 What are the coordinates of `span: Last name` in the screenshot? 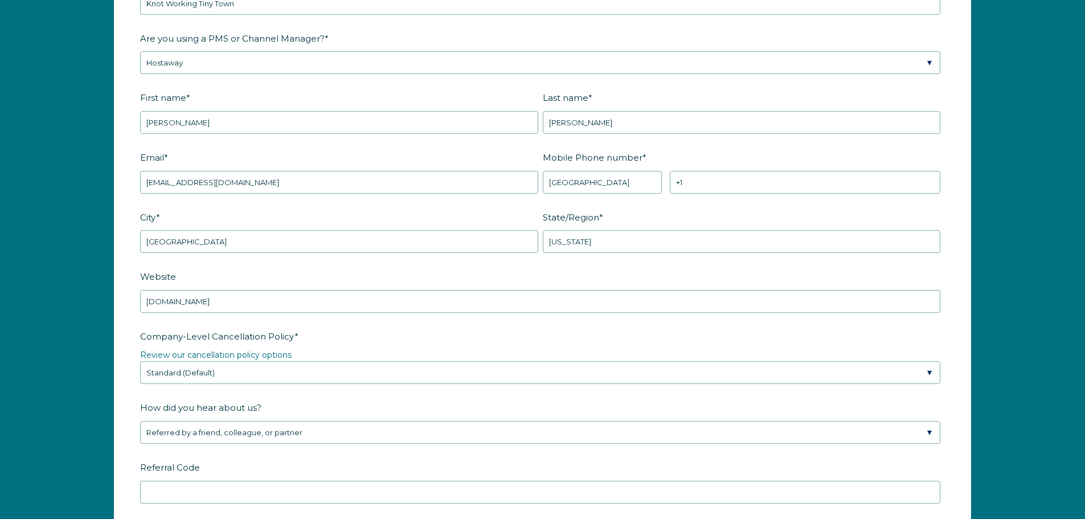 It's located at (565, 97).